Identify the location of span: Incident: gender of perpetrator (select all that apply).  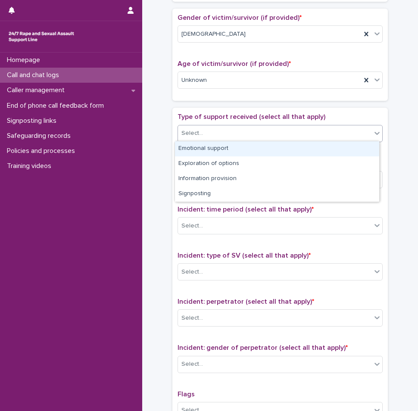
(262, 347).